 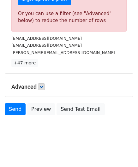 I want to click on a: Send, so click(x=15, y=109).